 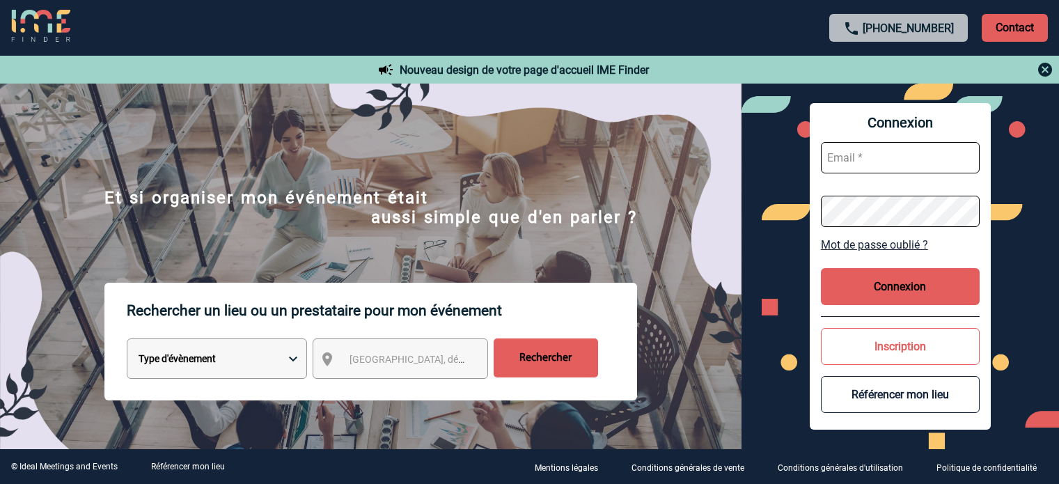 What do you see at coordinates (901, 346) in the screenshot?
I see `button: Inscription` at bounding box center [901, 346].